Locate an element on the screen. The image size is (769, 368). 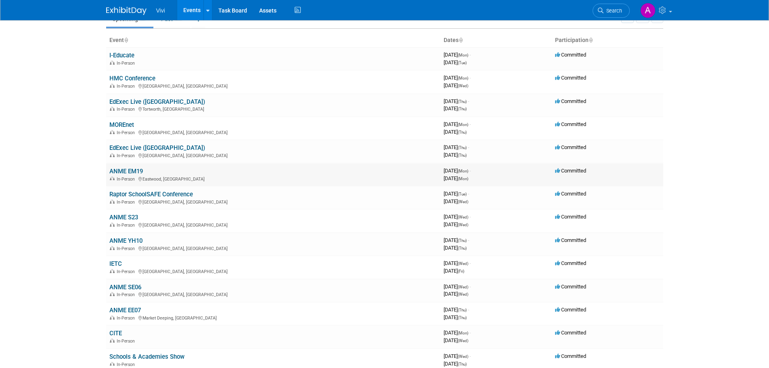
a: ANME EE07 is located at coordinates (125, 310).